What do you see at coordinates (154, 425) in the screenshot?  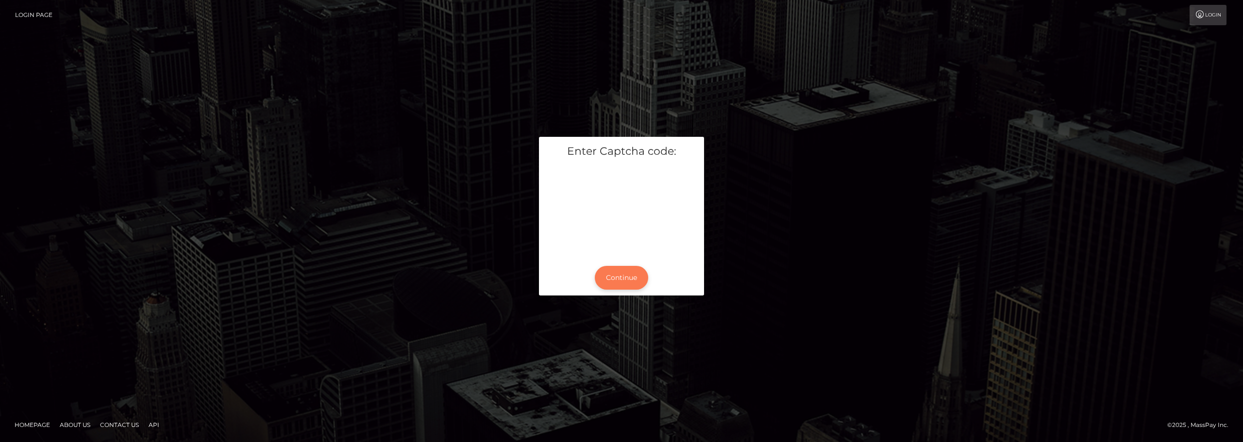 I see `a: API` at bounding box center [154, 425].